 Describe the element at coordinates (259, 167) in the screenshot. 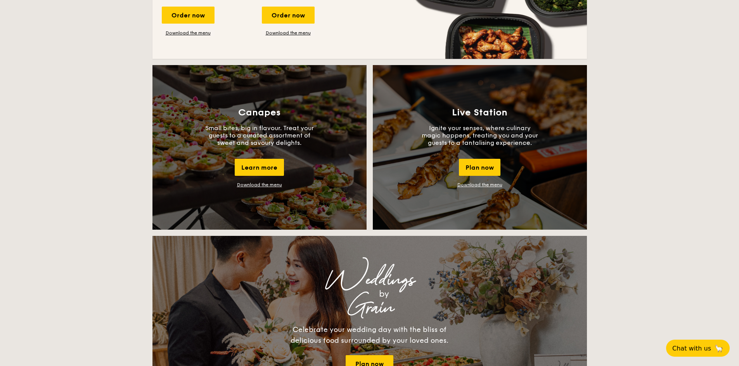

I see `div: Learn more` at that location.